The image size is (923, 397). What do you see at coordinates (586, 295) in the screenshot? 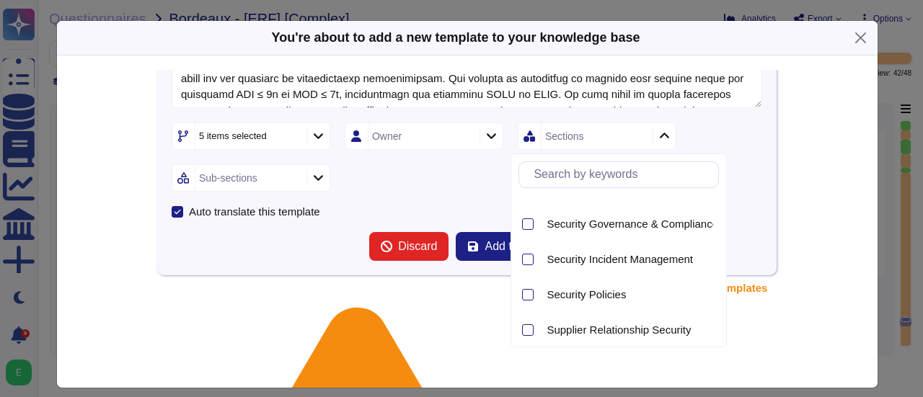
I see `span: Security Policies` at bounding box center [586, 295].